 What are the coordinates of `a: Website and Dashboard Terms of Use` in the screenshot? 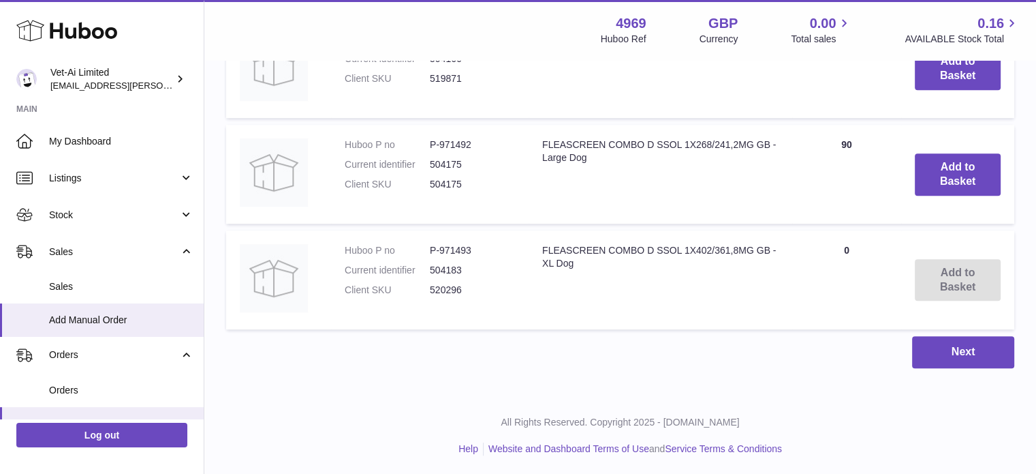 It's located at (569, 448).